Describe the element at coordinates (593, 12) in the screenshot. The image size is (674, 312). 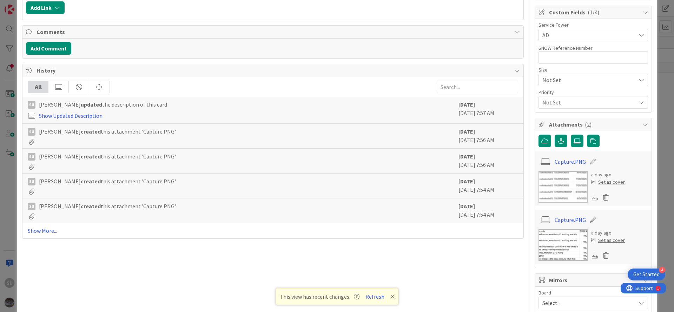
I see `span: ( 1/4 )` at that location.